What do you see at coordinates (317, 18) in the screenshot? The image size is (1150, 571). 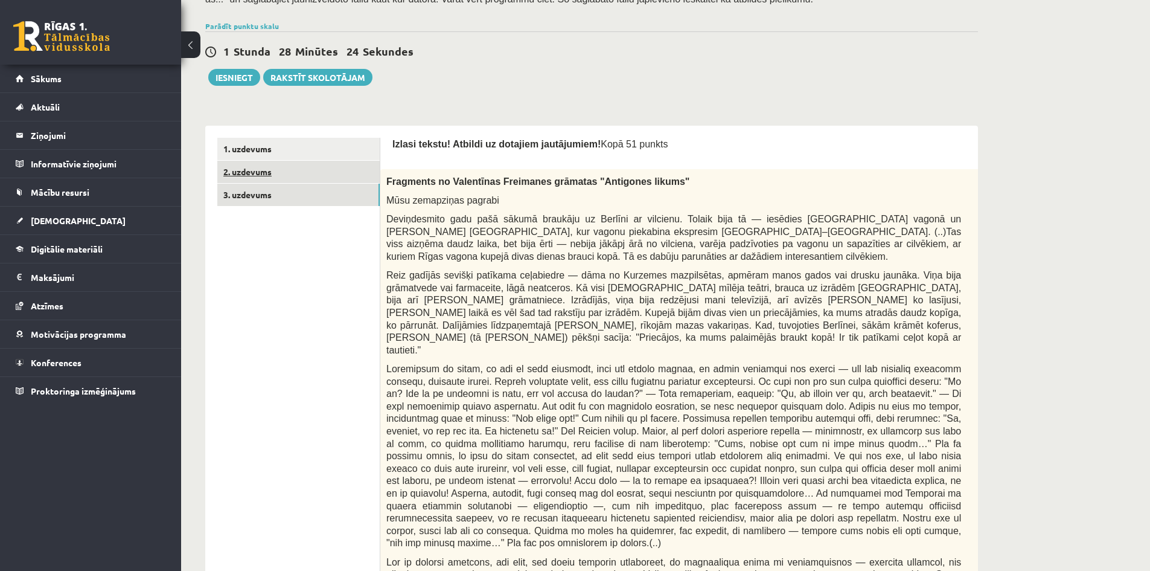 I see `body: Editor, wiswyg-editor-user-answer-47433941516460` at bounding box center [317, 18].